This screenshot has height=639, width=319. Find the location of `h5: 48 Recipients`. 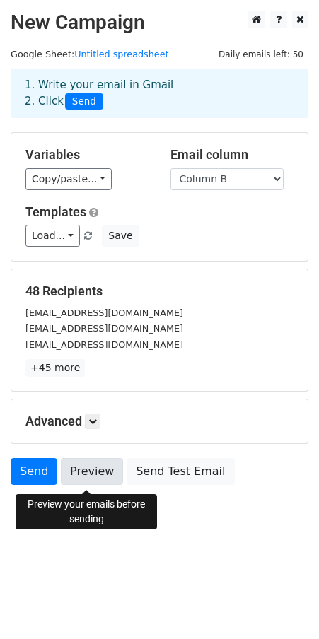

h5: 48 Recipients is located at coordinates (159, 291).